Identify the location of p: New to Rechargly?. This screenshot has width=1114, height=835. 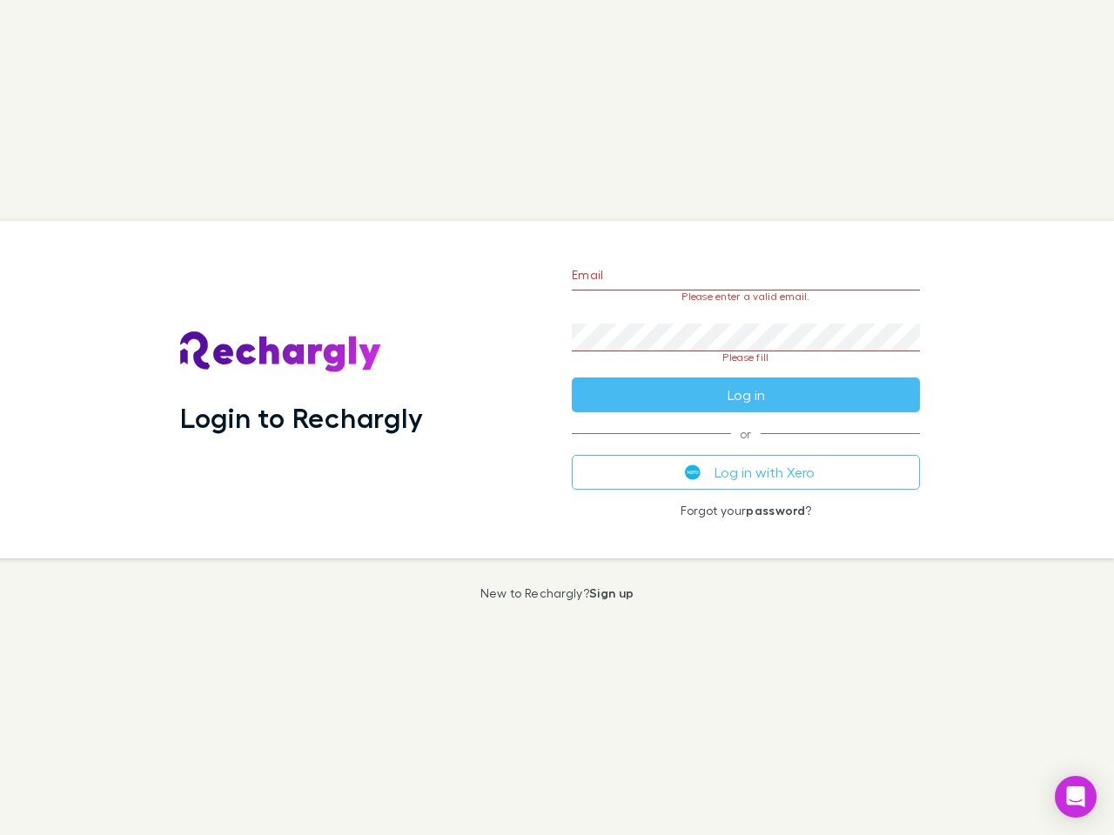
(557, 594).